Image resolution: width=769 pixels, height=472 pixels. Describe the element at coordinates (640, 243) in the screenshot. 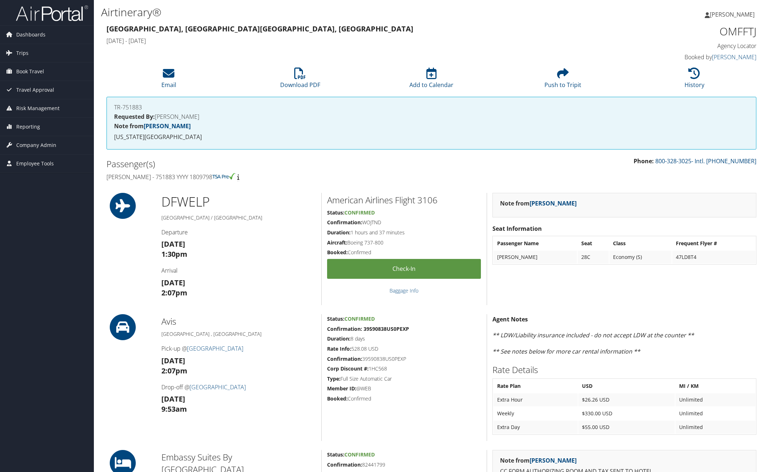

I see `th: Class` at that location.